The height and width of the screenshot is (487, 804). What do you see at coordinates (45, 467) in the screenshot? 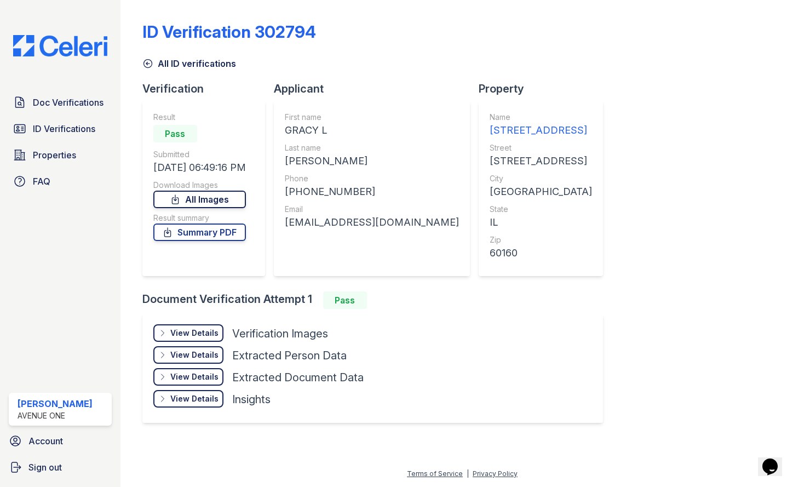
I see `span: Sign out` at bounding box center [45, 467].